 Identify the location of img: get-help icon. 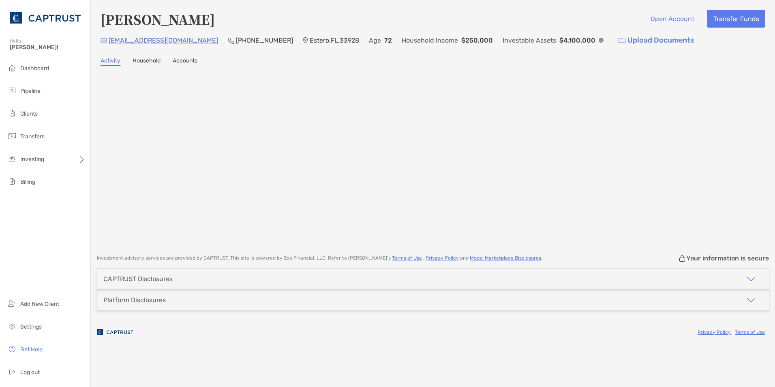
(12, 349).